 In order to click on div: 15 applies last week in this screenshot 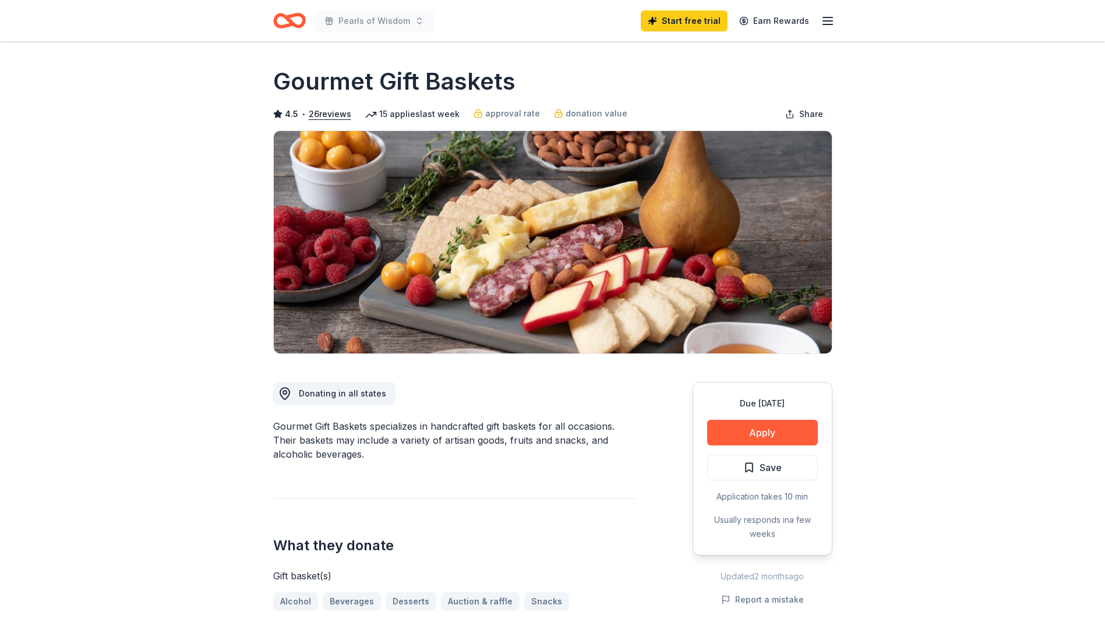, I will do `click(412, 114)`.